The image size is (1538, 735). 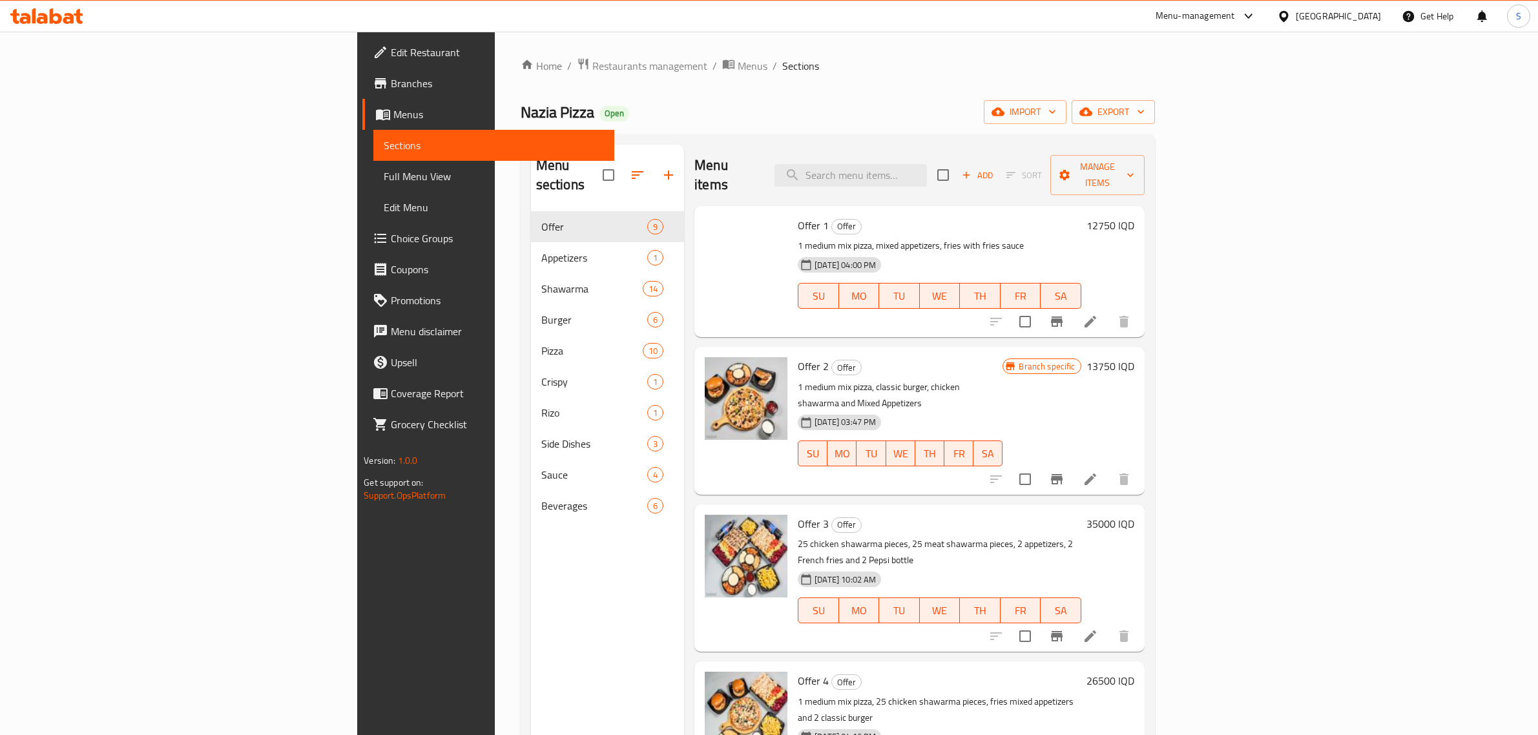 I want to click on h6: 13750 IQD, so click(x=1110, y=366).